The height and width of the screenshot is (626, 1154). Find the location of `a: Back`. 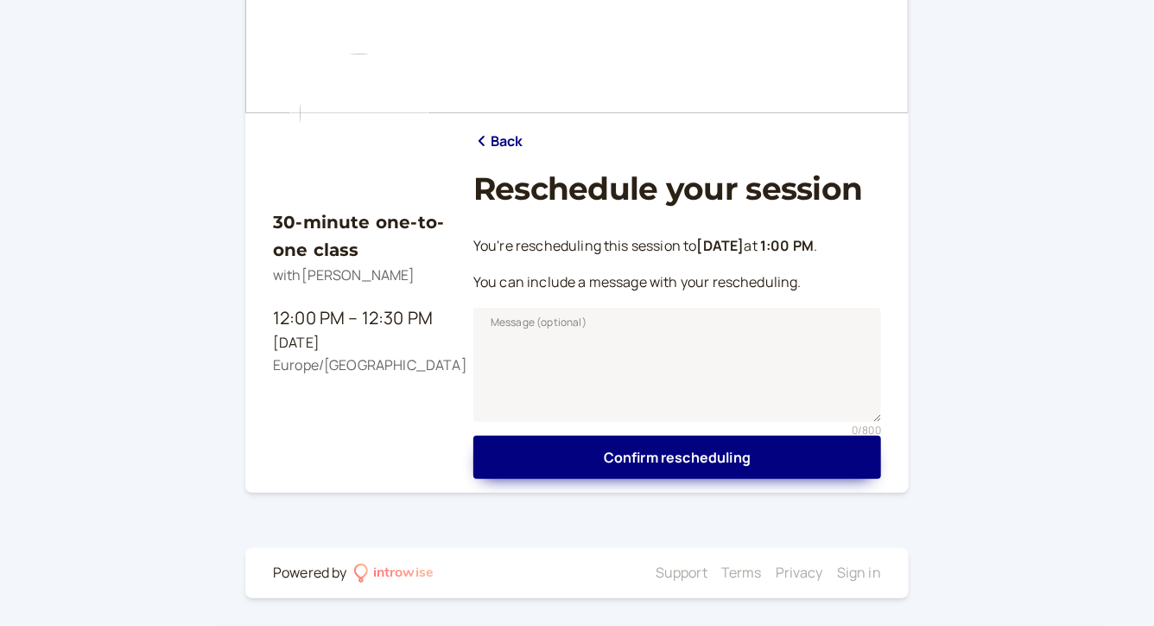

a: Back is located at coordinates (498, 142).